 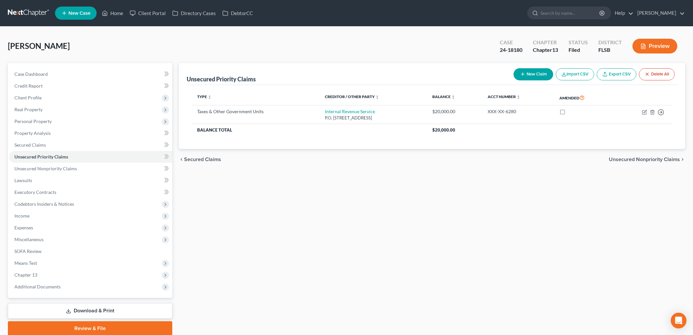 What do you see at coordinates (24, 227) in the screenshot?
I see `span: Expenses` at bounding box center [24, 227].